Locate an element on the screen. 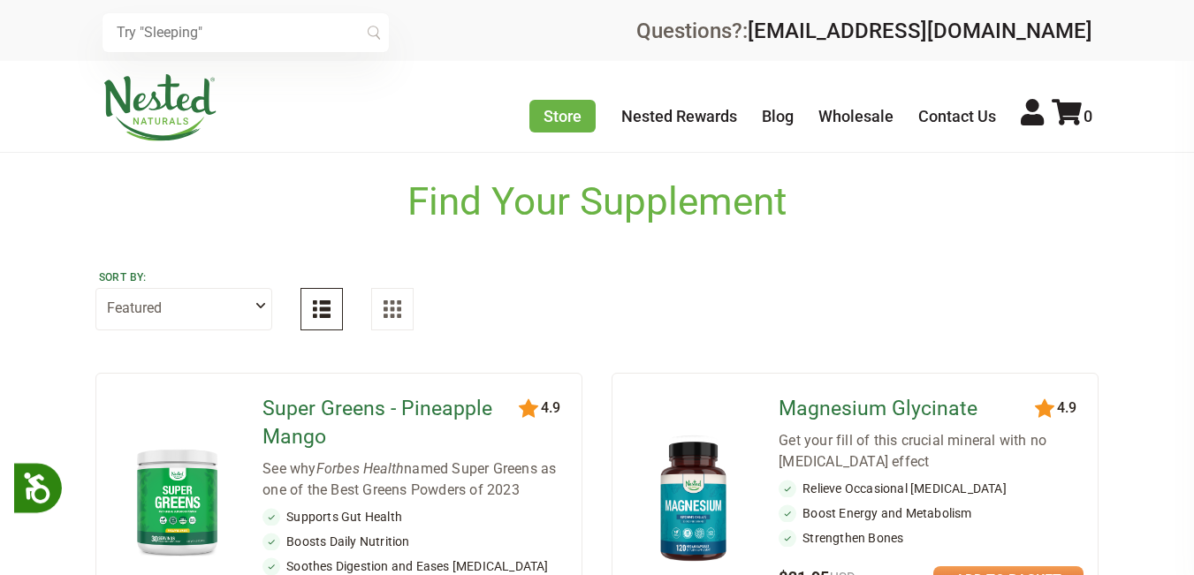 The width and height of the screenshot is (1194, 575). li: Boost Energy and Metabolism is located at coordinates (931, 513).